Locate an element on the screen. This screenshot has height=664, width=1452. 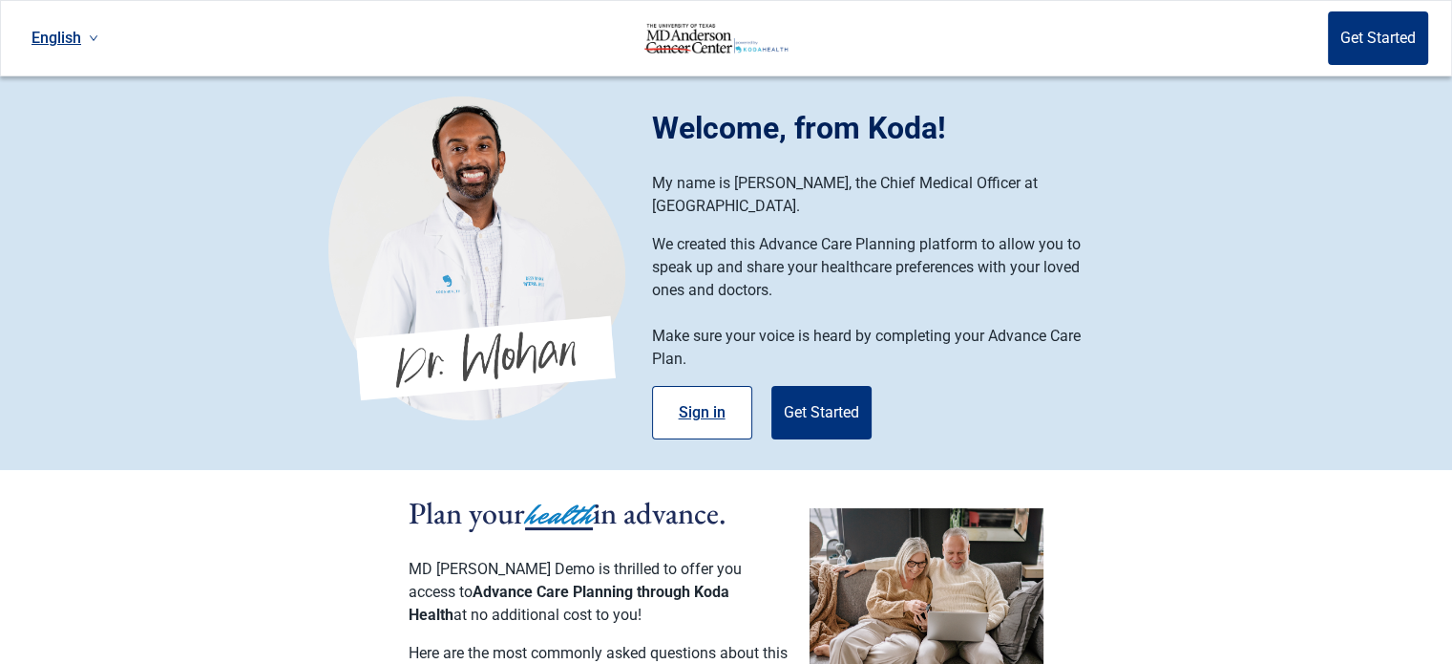
span: at no additional cost to you! is located at coordinates (547, 614).